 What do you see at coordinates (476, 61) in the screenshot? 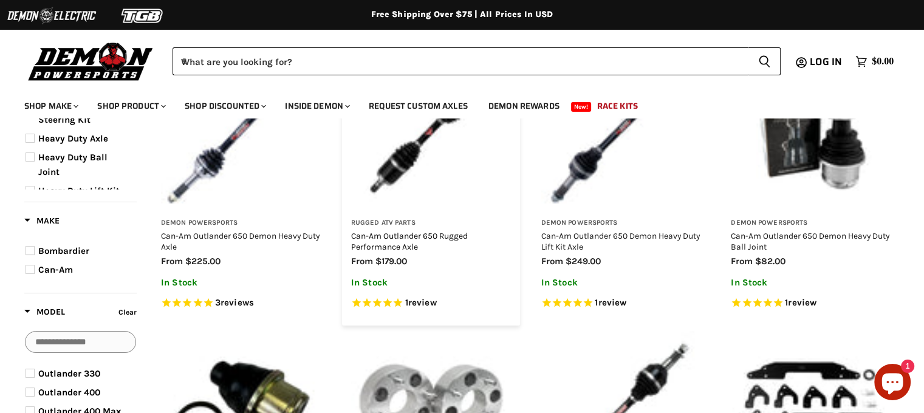
I see `form: Product` at bounding box center [476, 61].